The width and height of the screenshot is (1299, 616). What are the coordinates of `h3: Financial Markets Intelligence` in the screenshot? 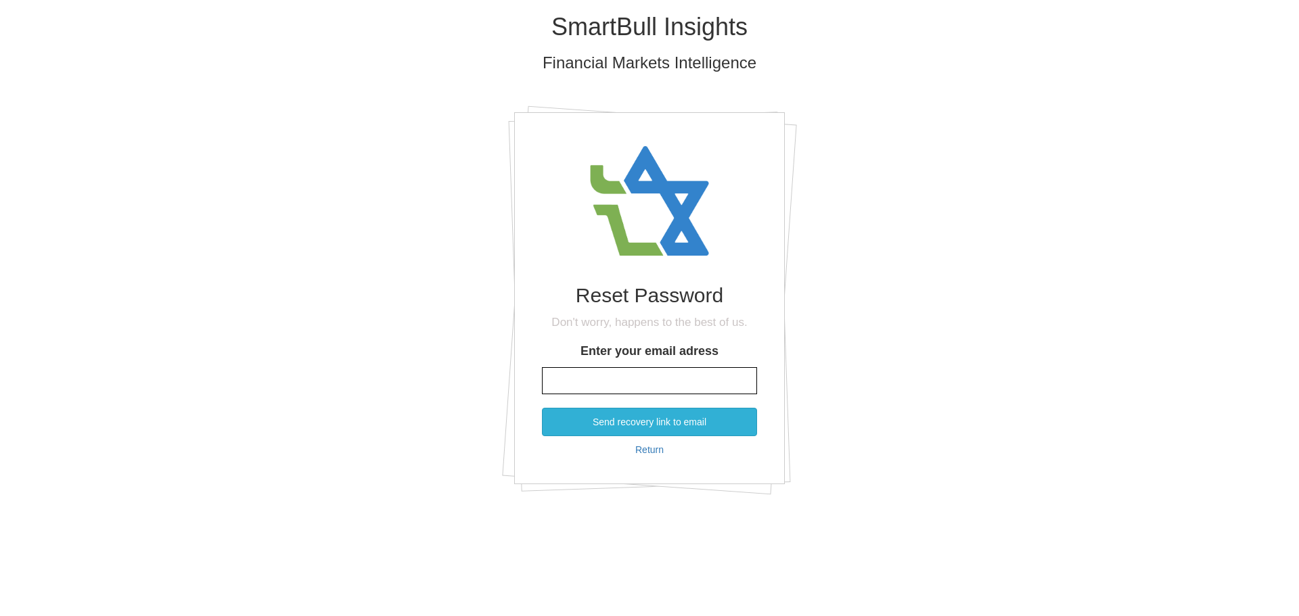 It's located at (650, 63).